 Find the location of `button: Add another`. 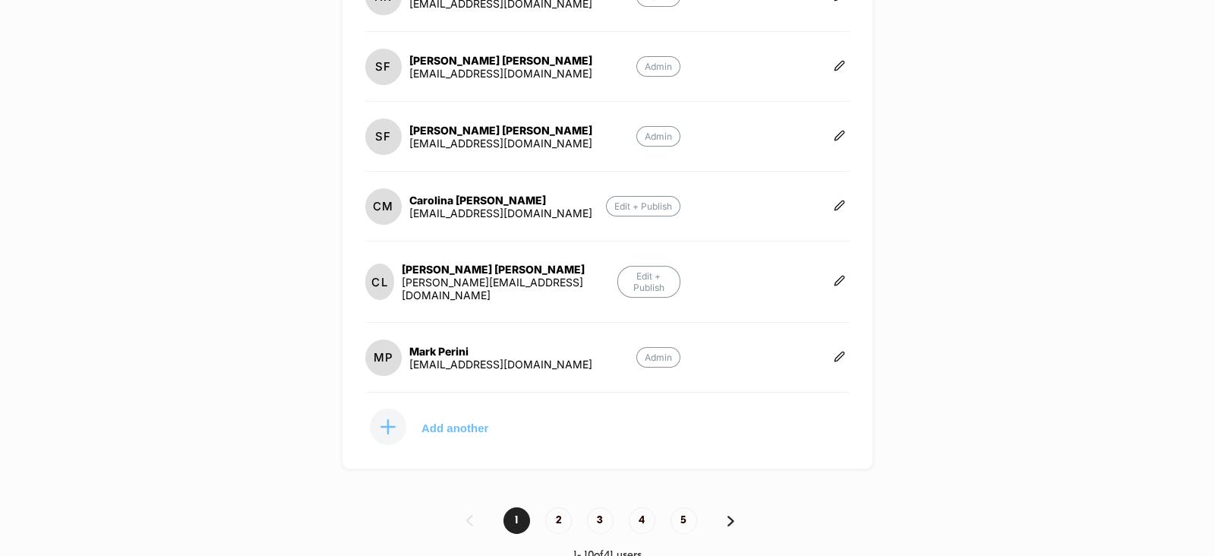

button: Add another is located at coordinates (441, 427).